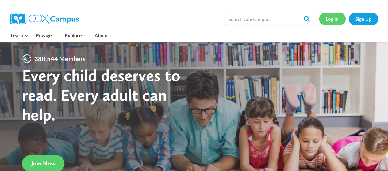  I want to click on button: Child menu of Learn, so click(20, 36).